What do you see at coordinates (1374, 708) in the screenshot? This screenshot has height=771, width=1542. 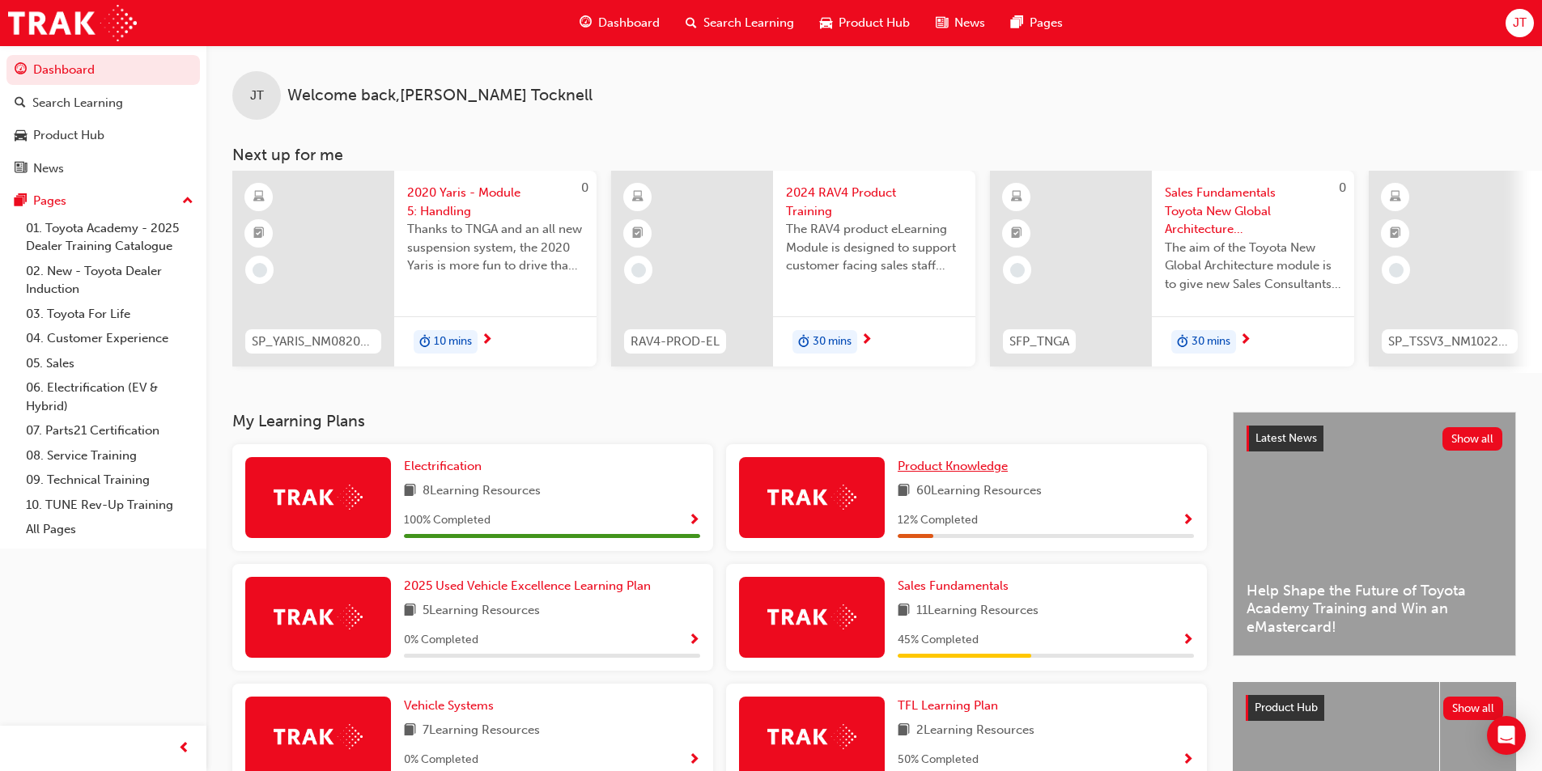 I see `a: Product HubShow all` at bounding box center [1374, 708].